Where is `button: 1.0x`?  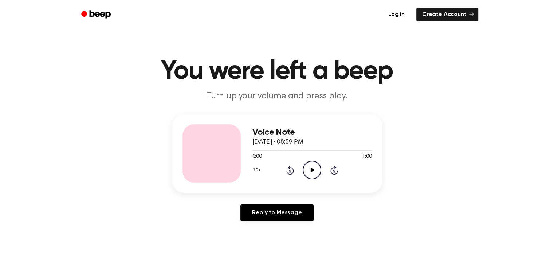
button: 1.0x is located at coordinates (258, 170).